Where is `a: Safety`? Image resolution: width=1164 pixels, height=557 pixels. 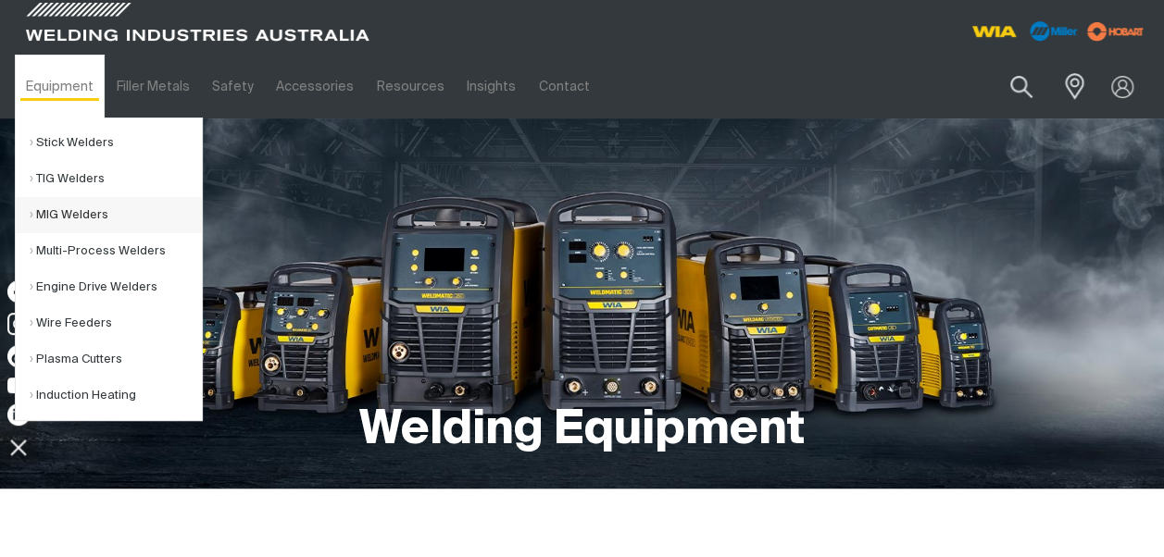
a: Safety is located at coordinates (232, 86).